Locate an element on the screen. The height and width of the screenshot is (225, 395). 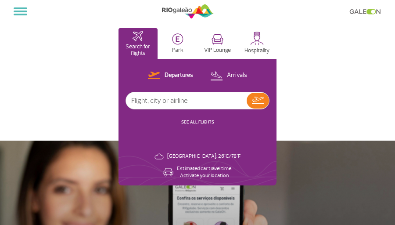
button: Park is located at coordinates (178, 43).